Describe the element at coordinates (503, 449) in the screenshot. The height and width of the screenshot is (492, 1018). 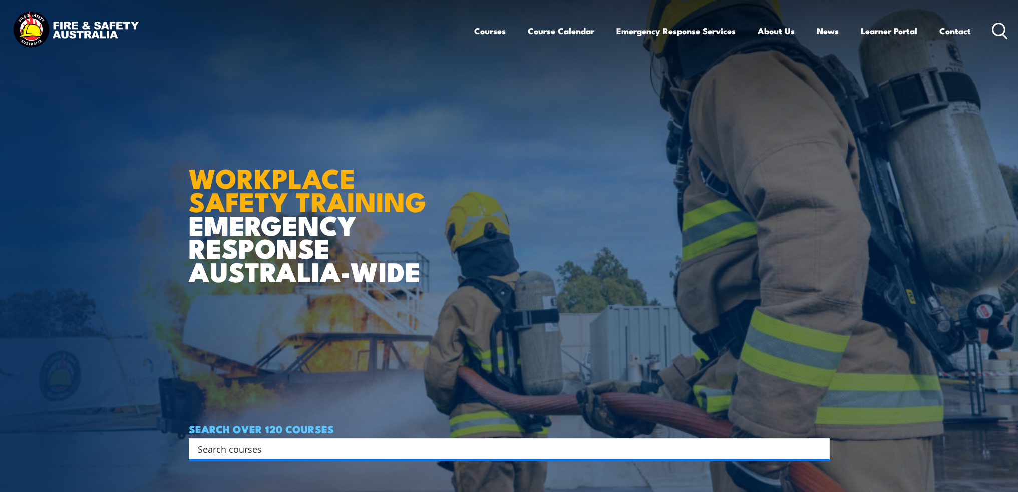
I see `input: Search input` at that location.